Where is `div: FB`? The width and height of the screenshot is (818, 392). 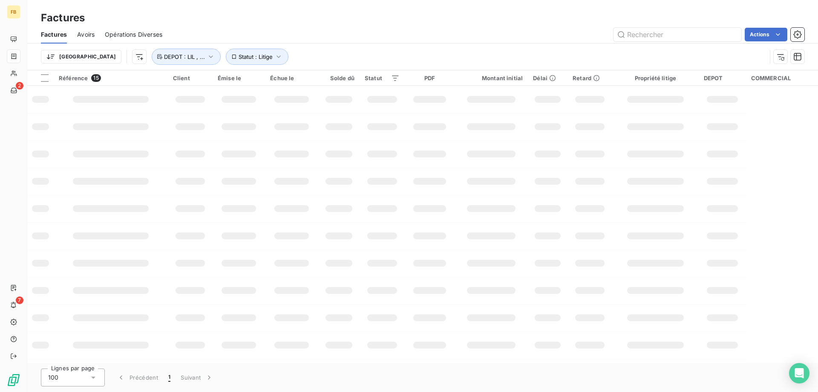
div: FB is located at coordinates (14, 12).